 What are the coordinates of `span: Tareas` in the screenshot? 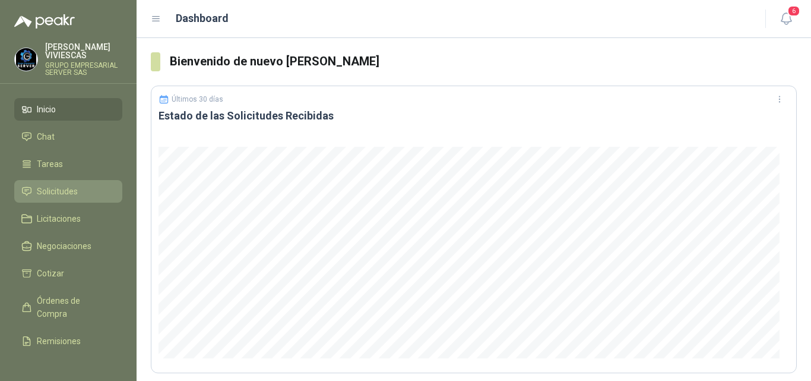 It's located at (50, 164).